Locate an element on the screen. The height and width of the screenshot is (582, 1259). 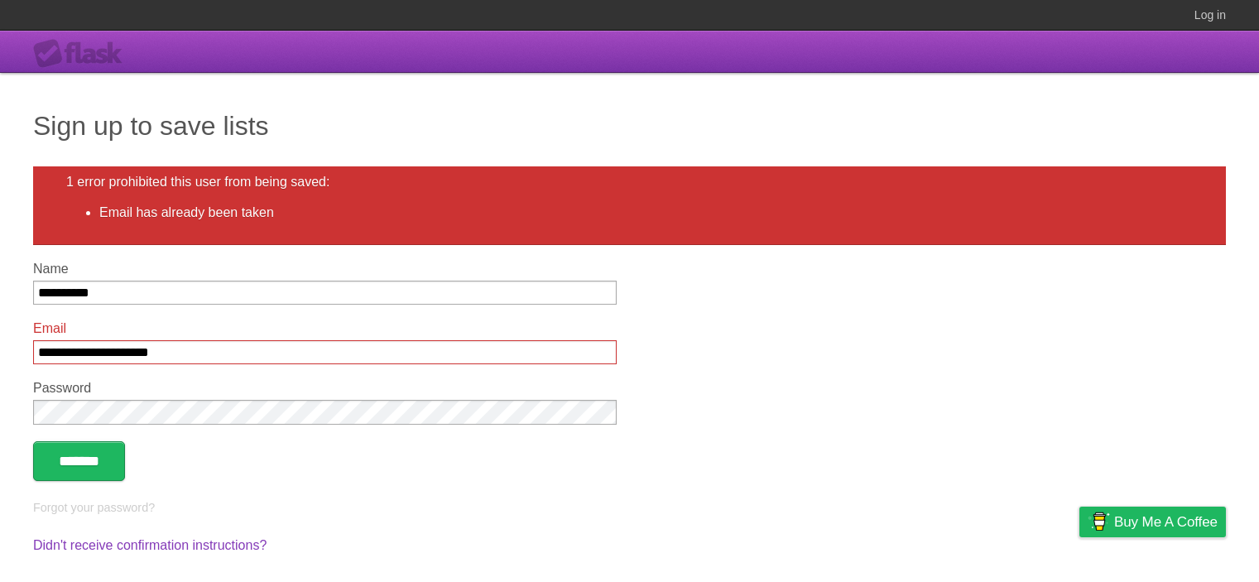
a: Buy me a coffee is located at coordinates (1152, 521).